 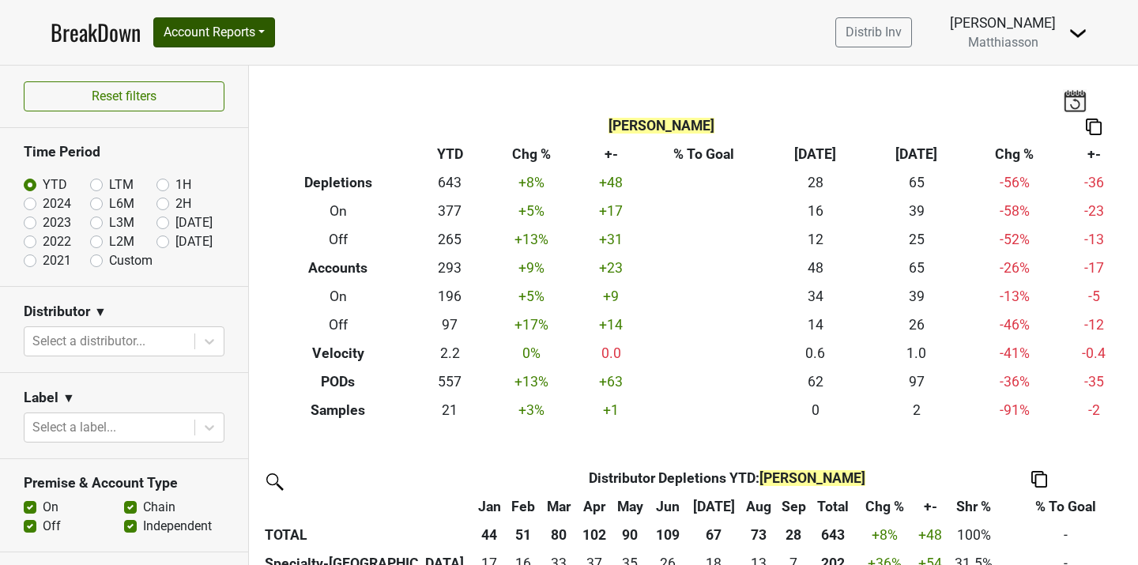 I want to click on td: -46 %, so click(x=1015, y=325).